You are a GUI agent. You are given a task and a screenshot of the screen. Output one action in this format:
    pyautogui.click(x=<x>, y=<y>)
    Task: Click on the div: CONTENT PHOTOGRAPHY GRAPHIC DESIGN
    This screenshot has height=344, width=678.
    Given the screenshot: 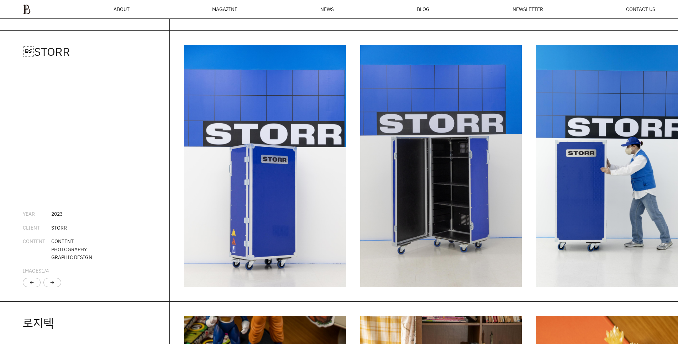 What is the action you would take?
    pyautogui.click(x=71, y=249)
    